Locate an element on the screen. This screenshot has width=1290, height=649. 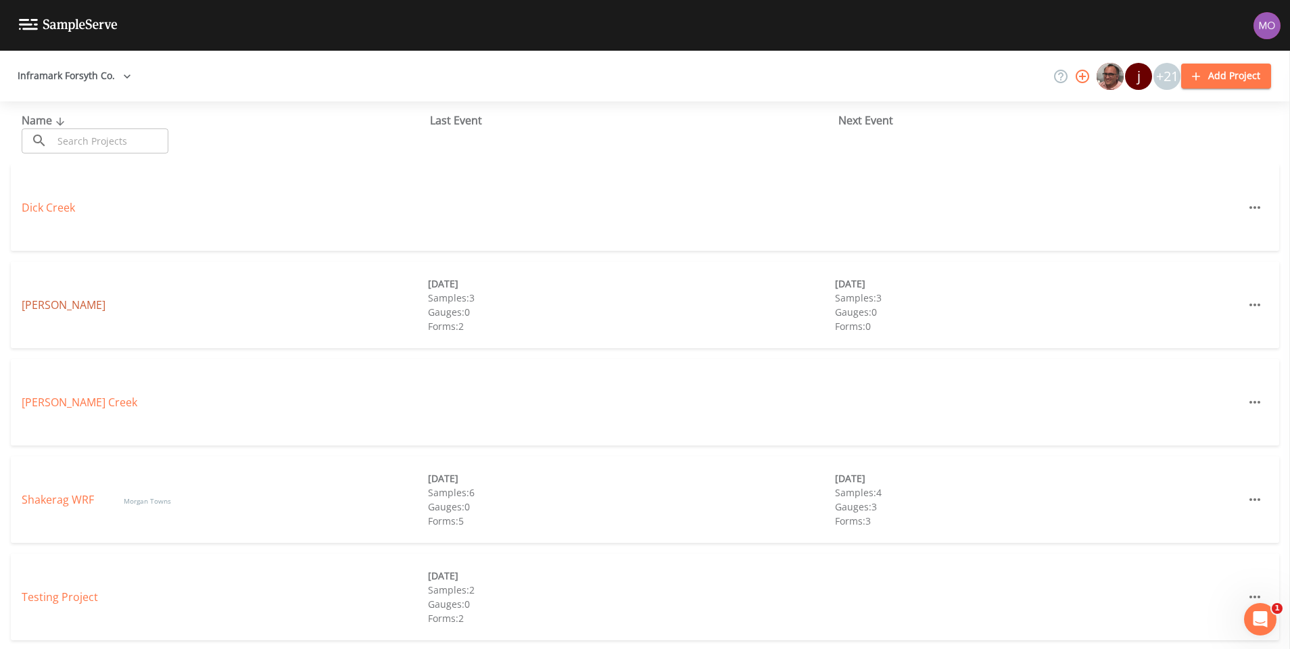
div: joshua.collins@inframark.com is located at coordinates (1139, 76).